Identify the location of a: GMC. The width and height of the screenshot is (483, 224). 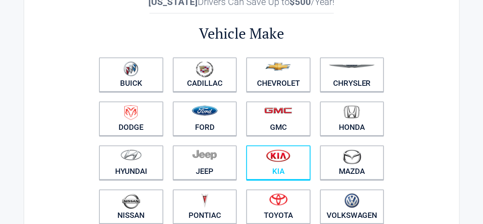
(278, 118).